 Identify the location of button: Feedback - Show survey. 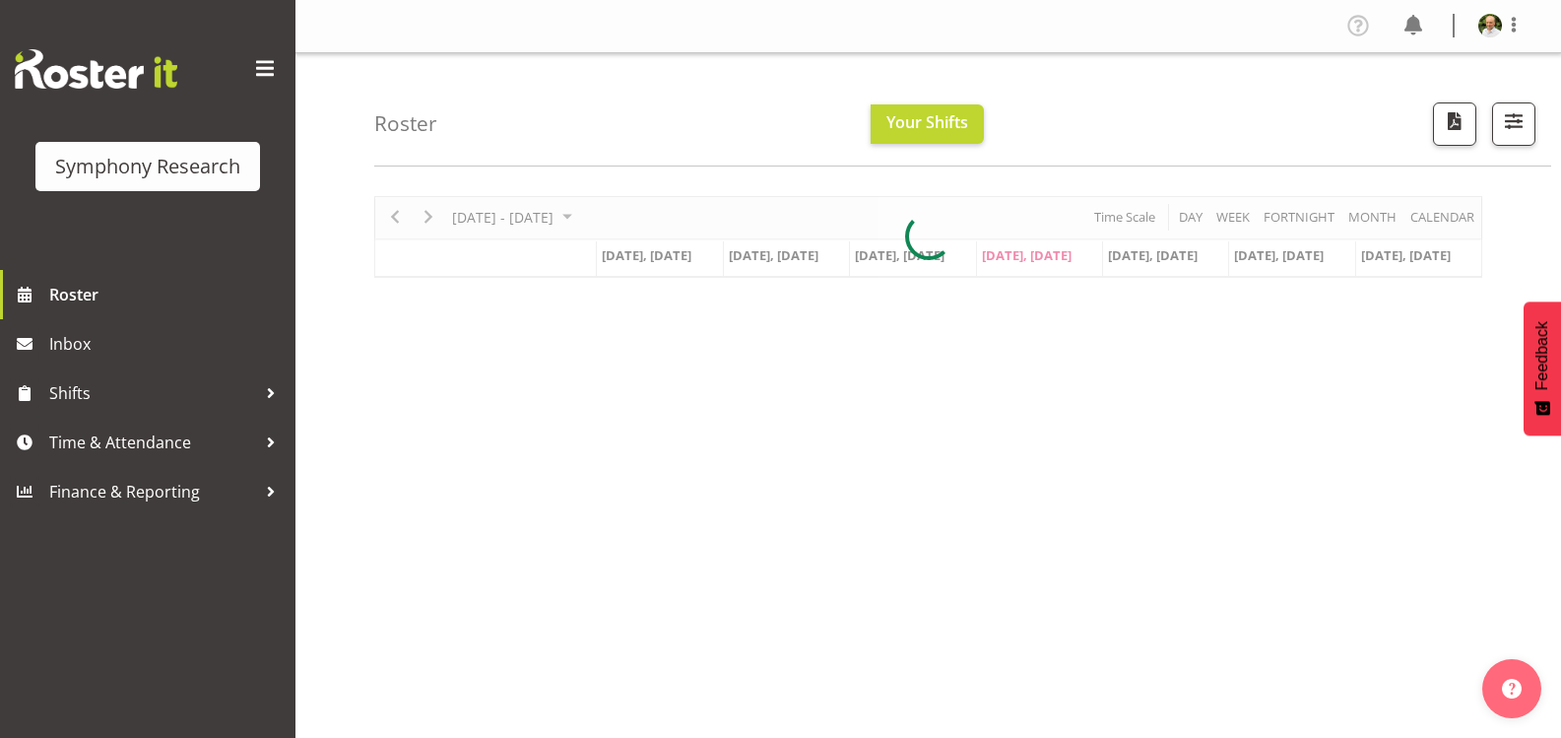
(1543, 368).